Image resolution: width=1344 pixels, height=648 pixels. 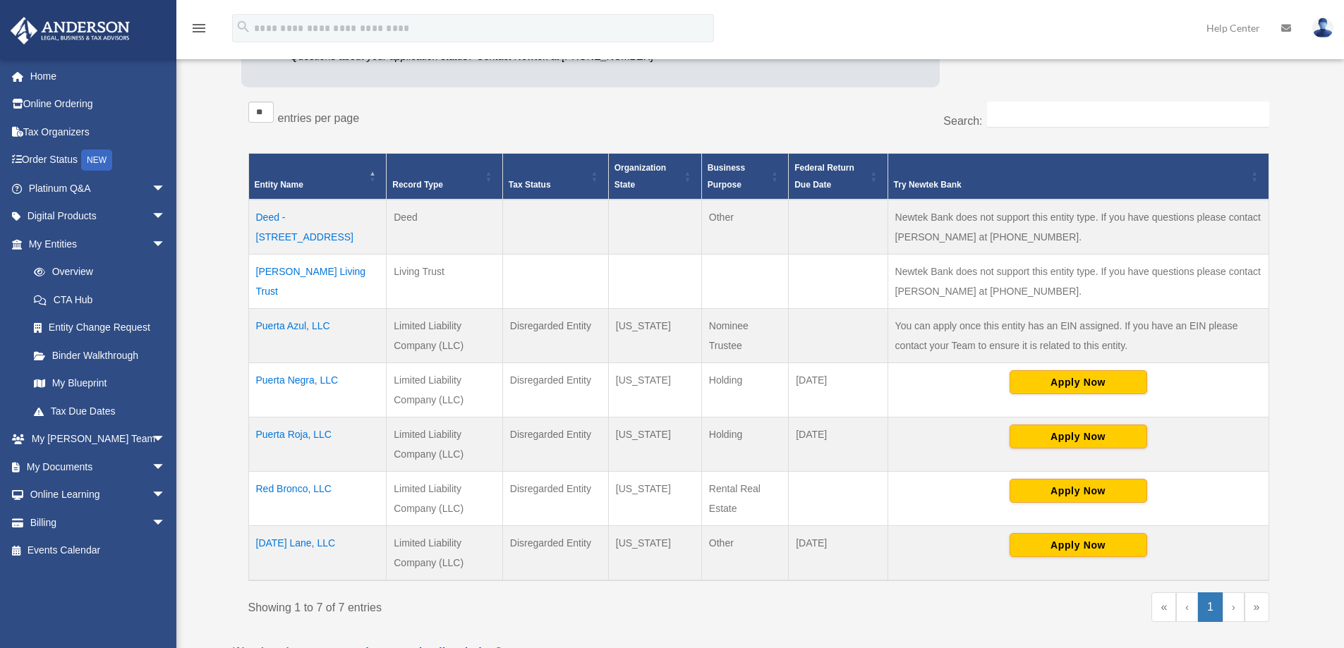 What do you see at coordinates (726, 176) in the screenshot?
I see `span: Business Purpose` at bounding box center [726, 176].